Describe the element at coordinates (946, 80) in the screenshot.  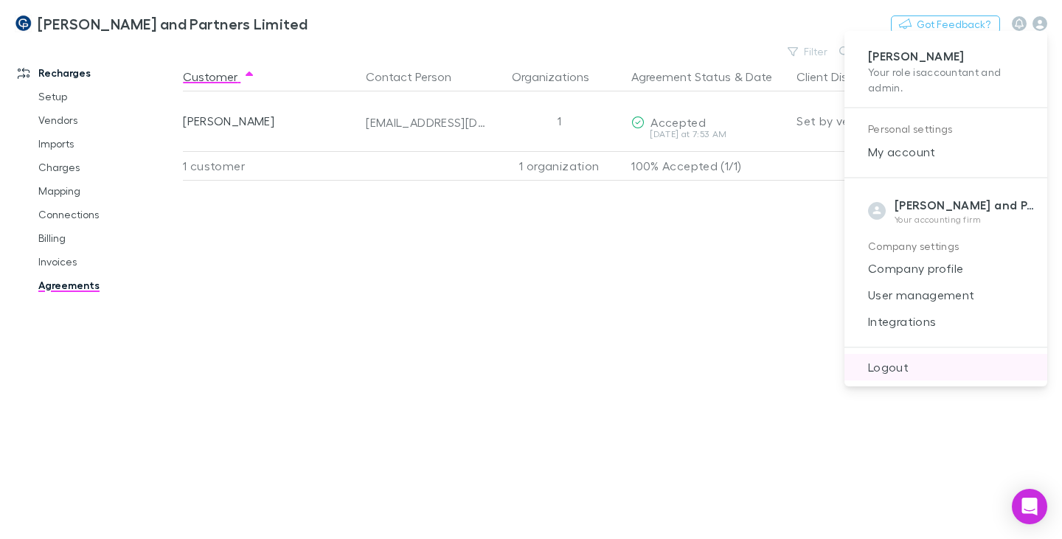
I see `p: Your role is accountant and admin .` at that location.